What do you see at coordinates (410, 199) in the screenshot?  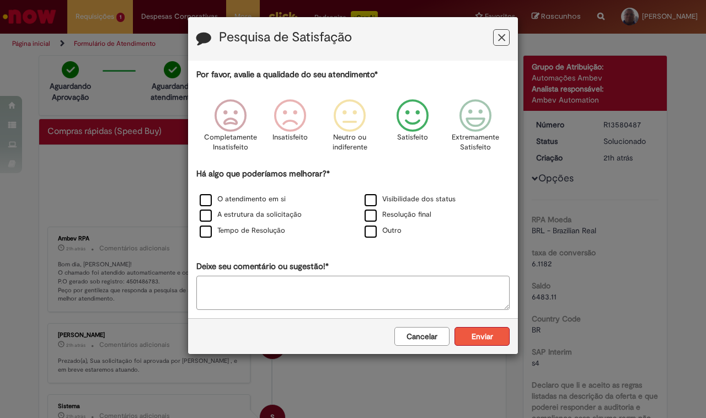 I see `label: Visibilidade dos status` at bounding box center [410, 199].